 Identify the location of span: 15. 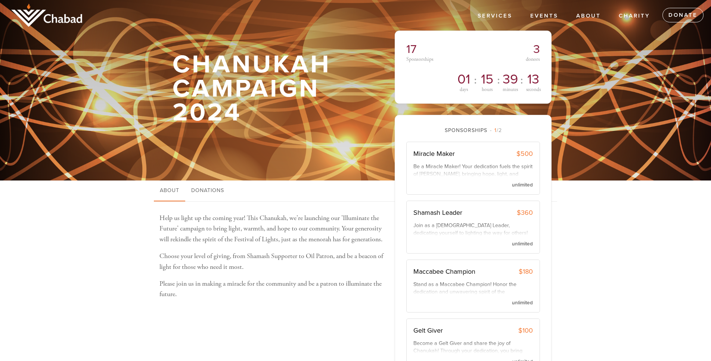
(487, 79).